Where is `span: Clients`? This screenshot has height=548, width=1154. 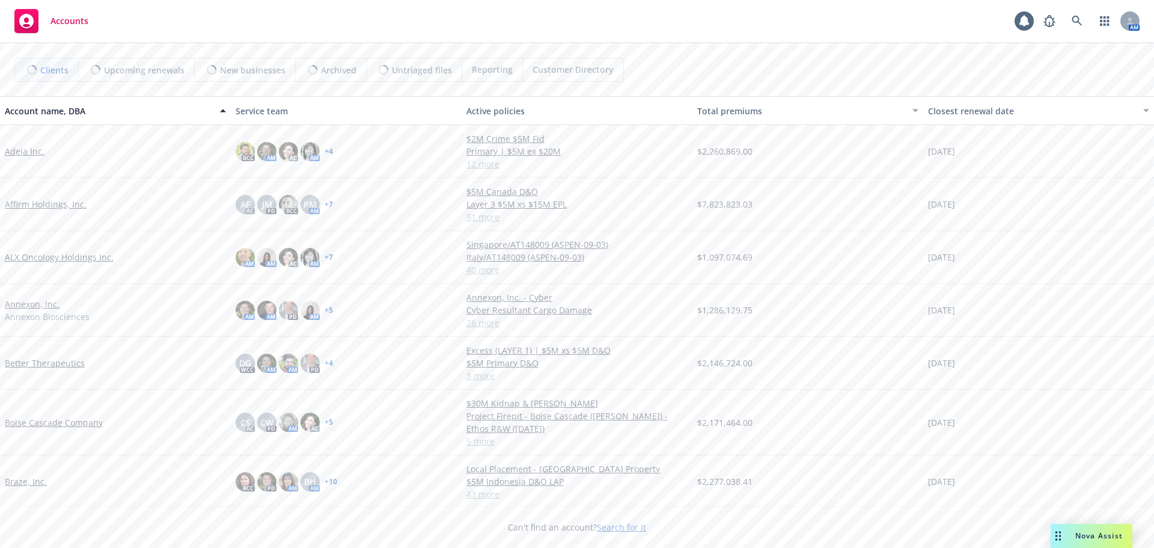 span: Clients is located at coordinates (54, 70).